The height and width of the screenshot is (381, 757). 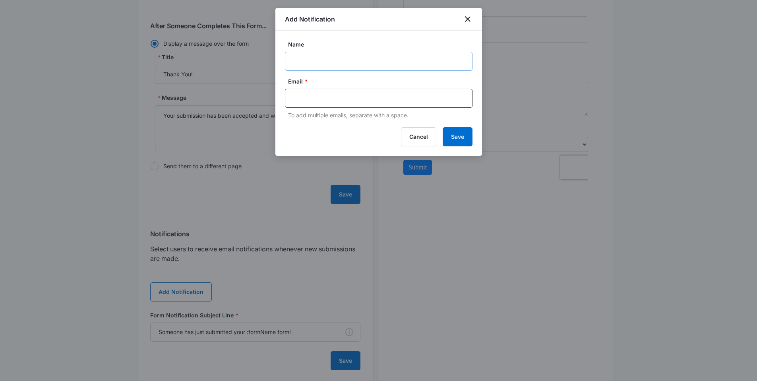 What do you see at coordinates (382, 44) in the screenshot?
I see `label: Name` at bounding box center [382, 44].